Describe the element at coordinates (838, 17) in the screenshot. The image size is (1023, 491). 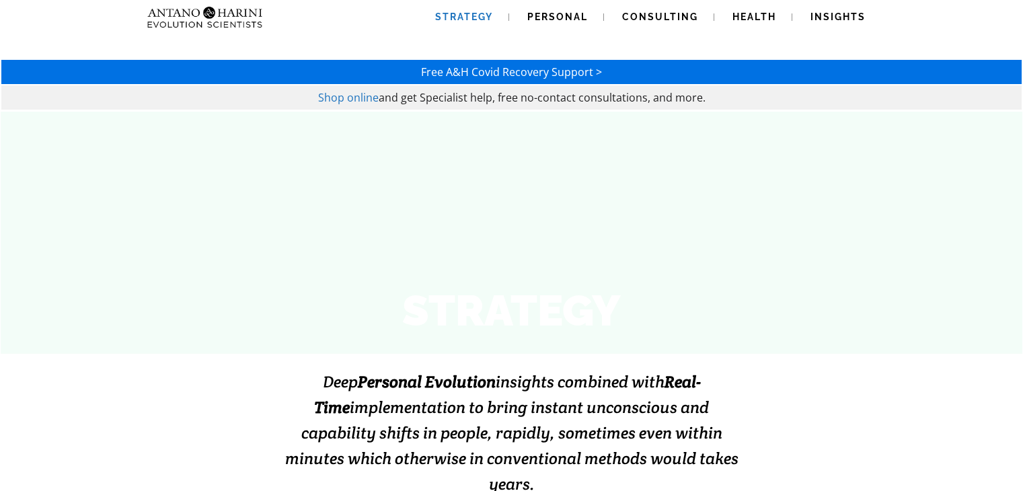
I see `span: Insights` at that location.